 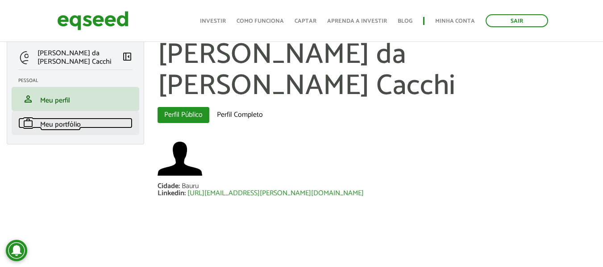 I want to click on span: person, so click(x=28, y=99).